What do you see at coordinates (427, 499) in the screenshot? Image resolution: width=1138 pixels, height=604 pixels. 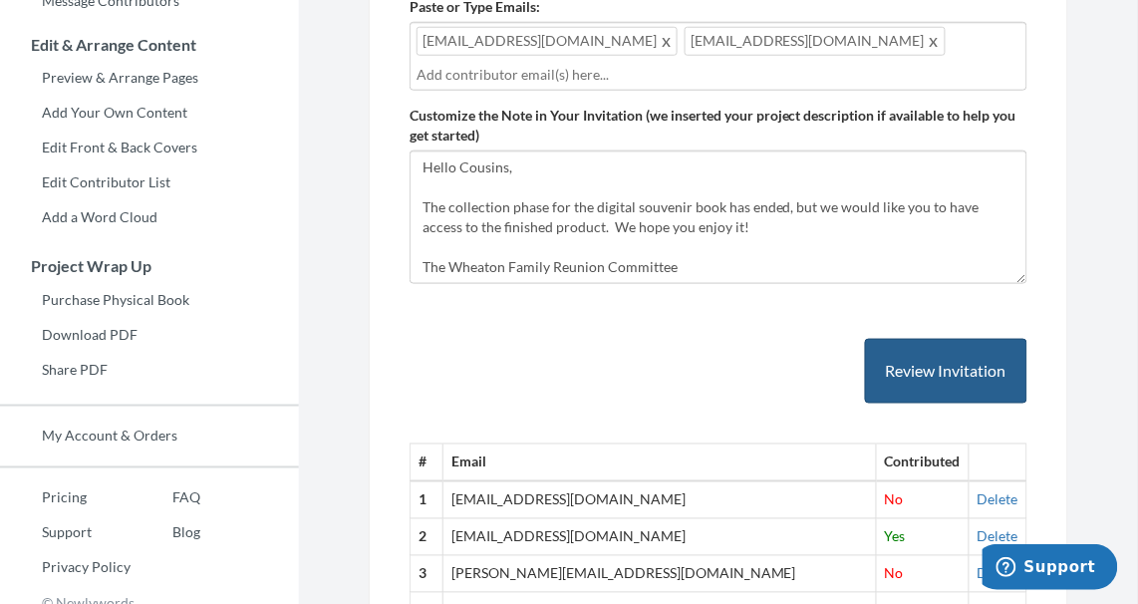 I see `th: 1` at bounding box center [427, 499].